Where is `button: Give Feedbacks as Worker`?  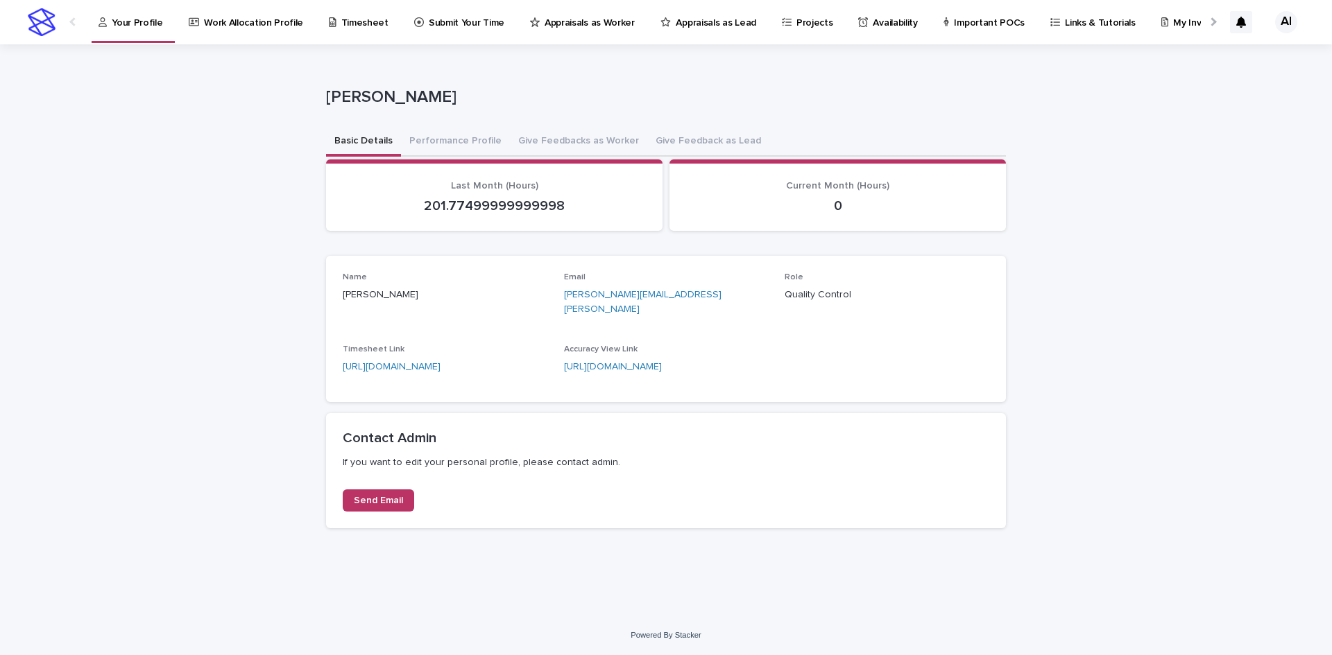
button: Give Feedbacks as Worker is located at coordinates (578, 142).